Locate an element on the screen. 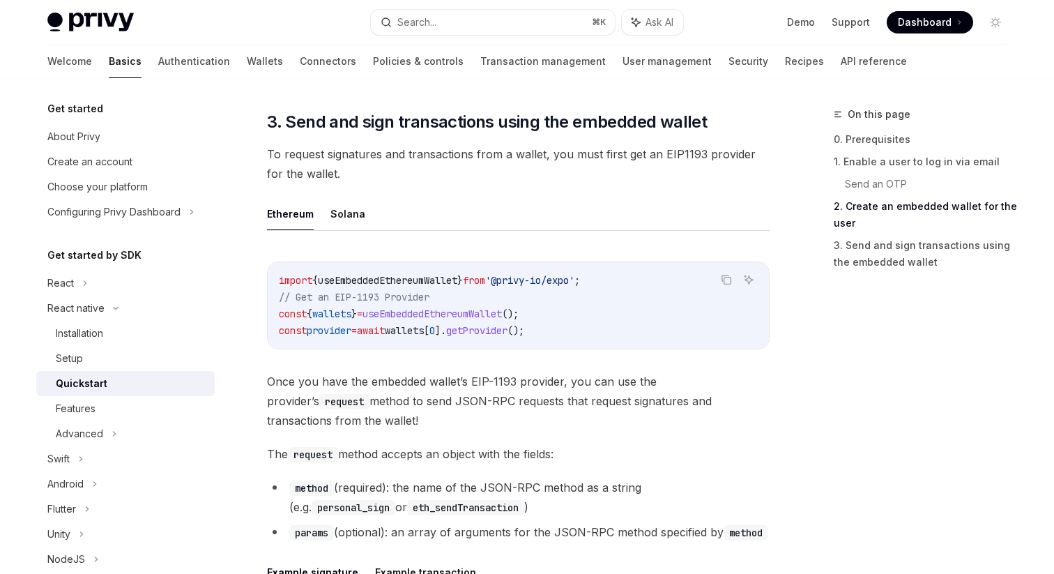 The image size is (1054, 574). div: Features is located at coordinates (75, 408).